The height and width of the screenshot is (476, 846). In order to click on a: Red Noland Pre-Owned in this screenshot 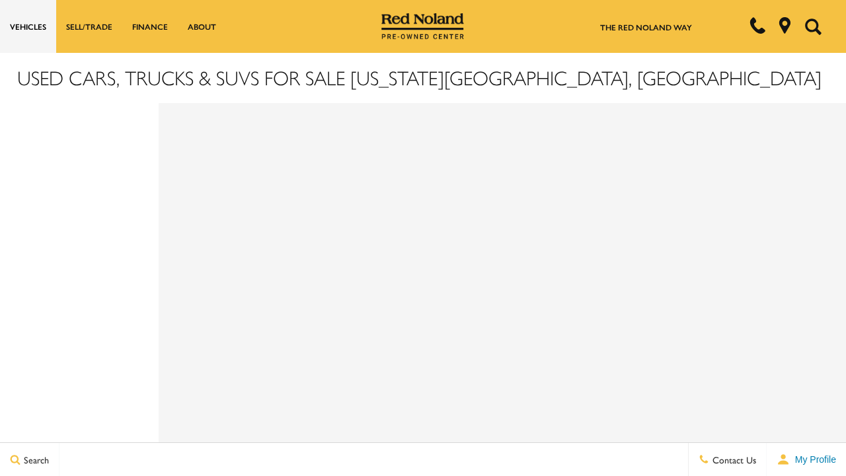, I will do `click(423, 24)`.